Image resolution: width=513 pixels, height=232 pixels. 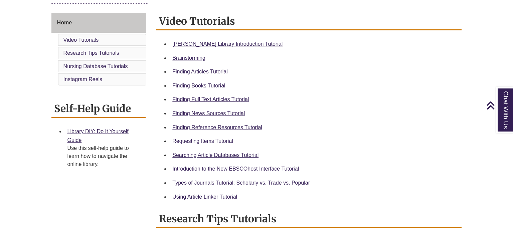 I want to click on span: Home, so click(x=64, y=22).